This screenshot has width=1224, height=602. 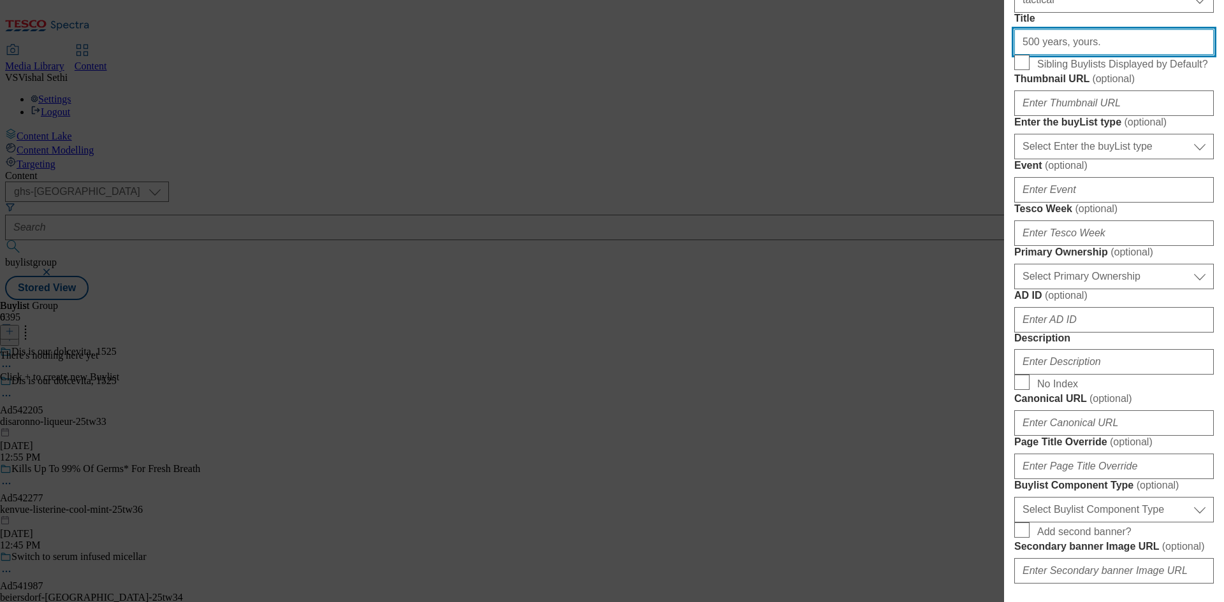 What do you see at coordinates (1114, 547) in the screenshot?
I see `label: Secondary banner Image URL` at bounding box center [1114, 547].